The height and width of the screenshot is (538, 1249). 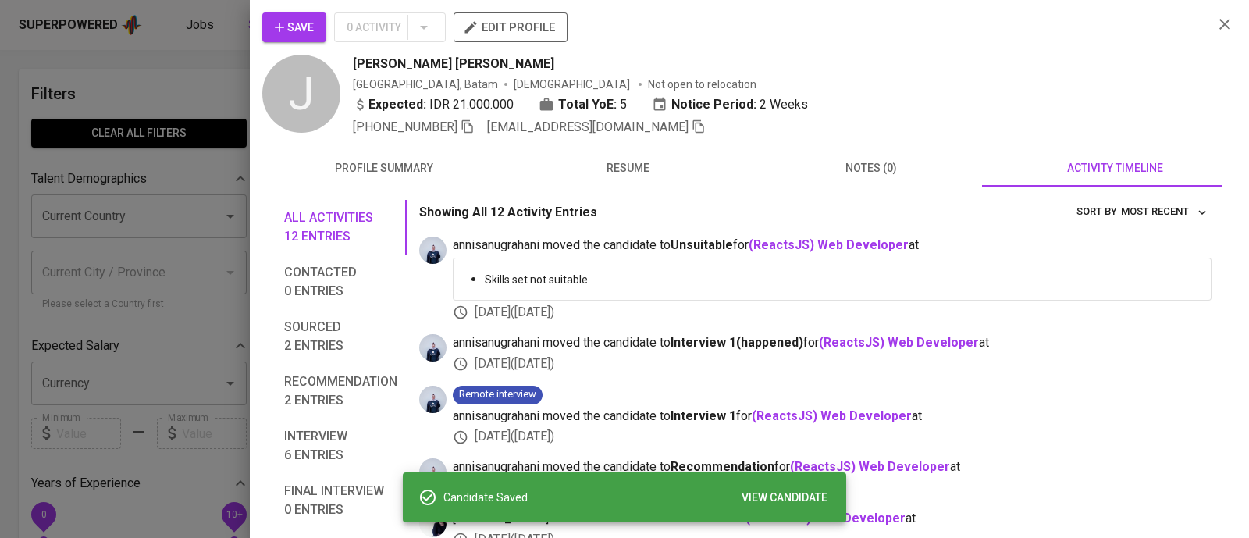 I want to click on div: 2 Weeks, so click(x=730, y=105).